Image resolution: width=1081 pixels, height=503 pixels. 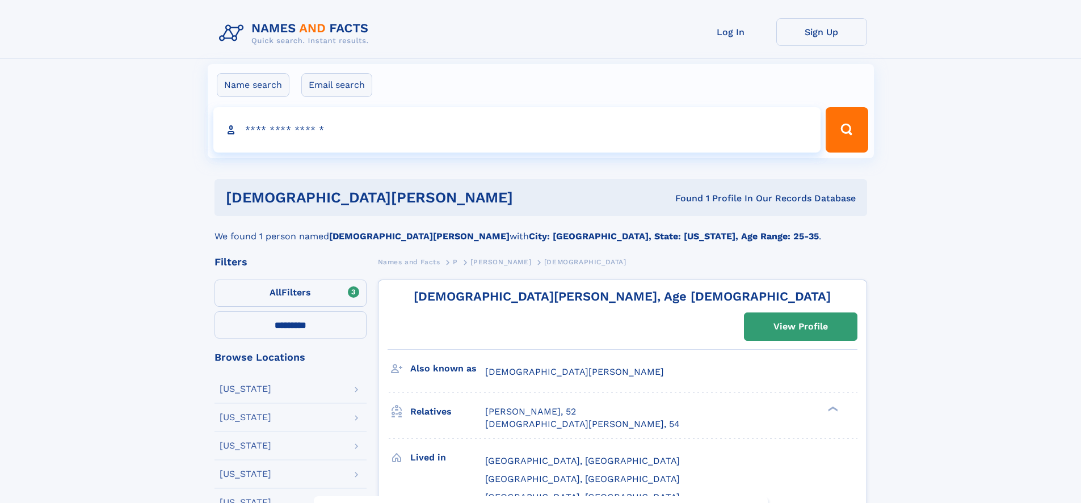 What do you see at coordinates (541, 230) in the screenshot?
I see `div: We found 1 person named with .` at bounding box center [541, 230].